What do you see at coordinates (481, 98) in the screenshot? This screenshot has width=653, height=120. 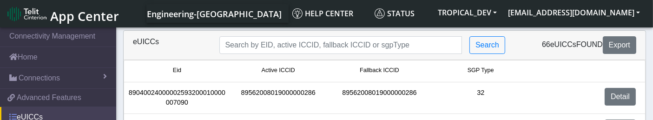 I see `div: 32` at bounding box center [481, 98].